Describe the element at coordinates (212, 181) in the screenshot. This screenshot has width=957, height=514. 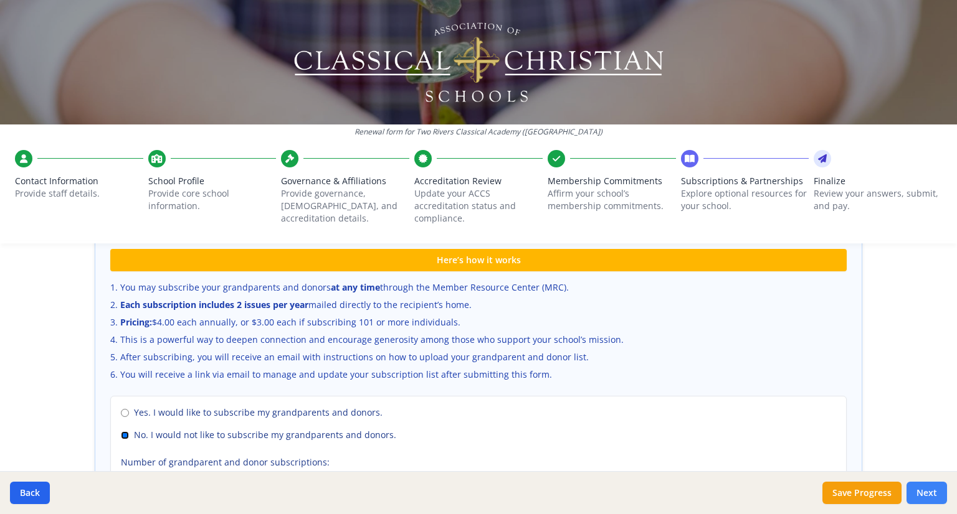
I see `span: School Profile` at that location.